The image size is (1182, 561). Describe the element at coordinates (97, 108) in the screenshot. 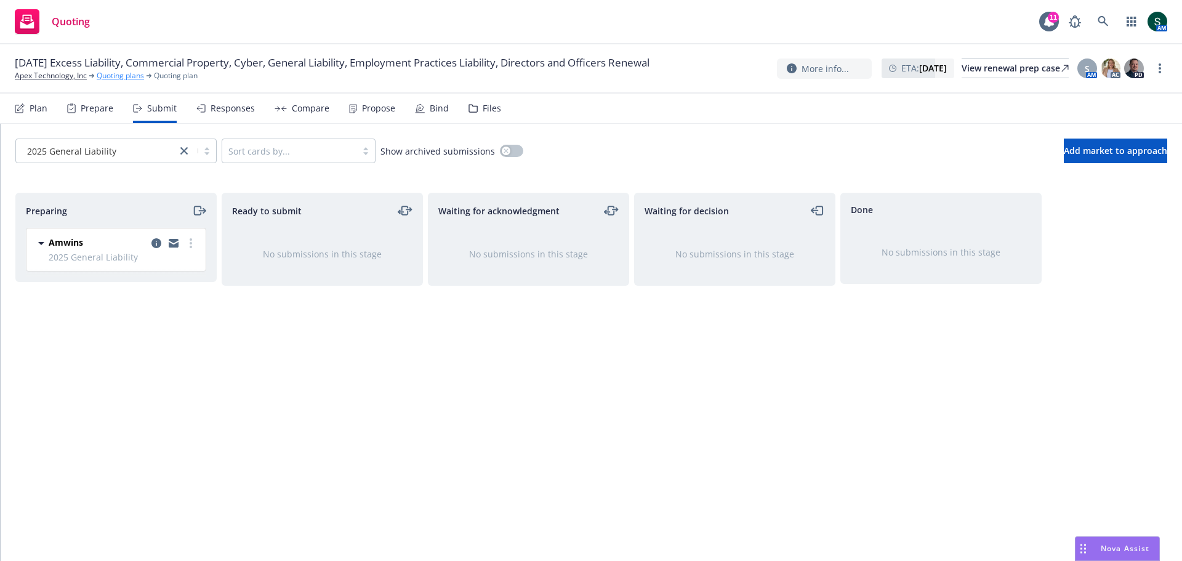

I see `div: Prepare` at that location.